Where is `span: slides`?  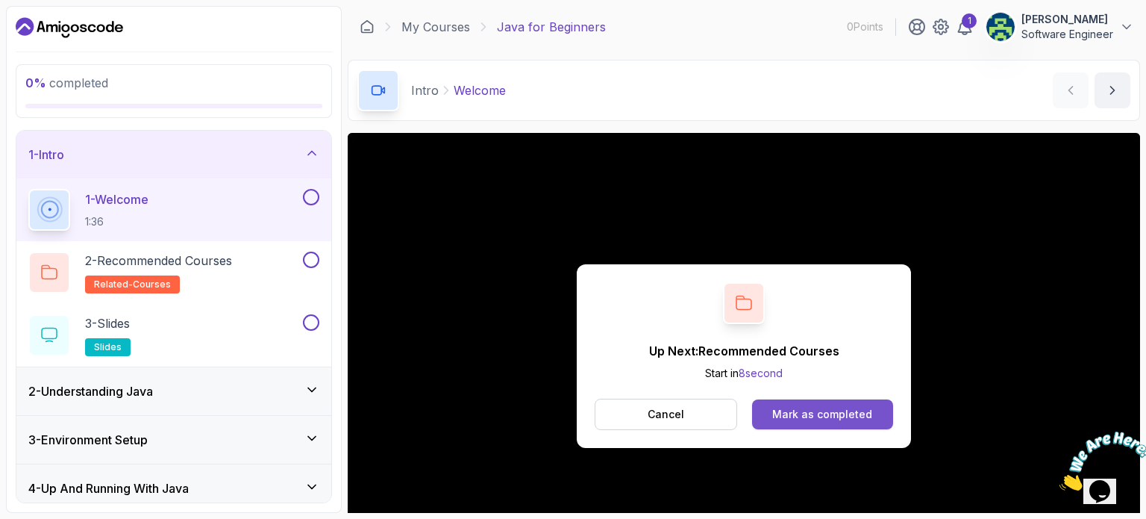 span: slides is located at coordinates (107, 347).